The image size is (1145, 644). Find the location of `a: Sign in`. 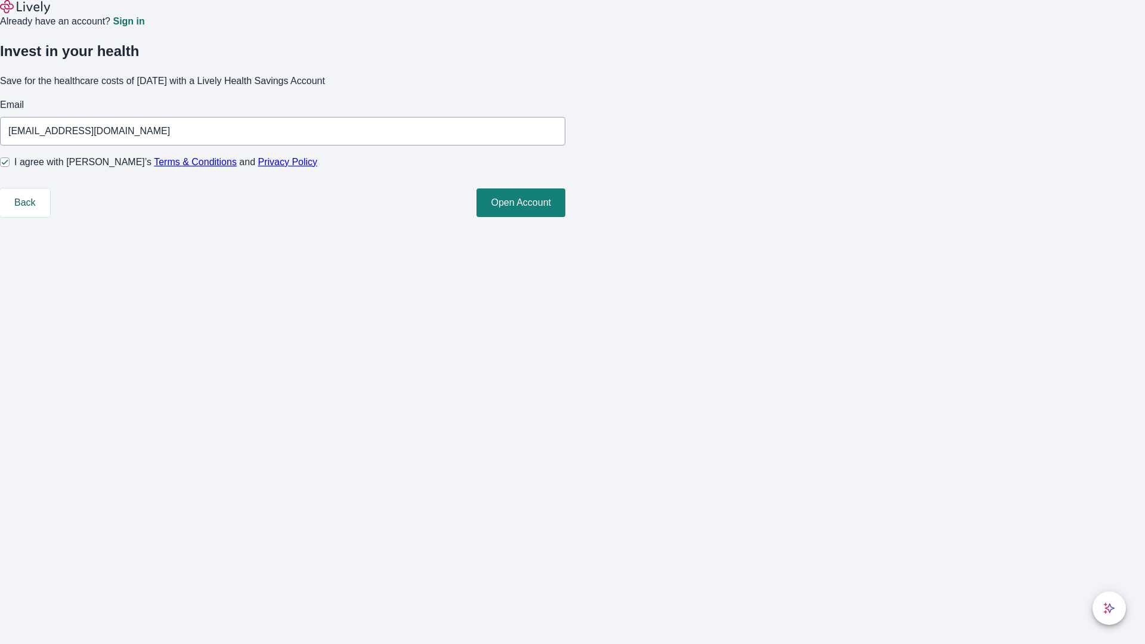

a: Sign in is located at coordinates (128, 21).